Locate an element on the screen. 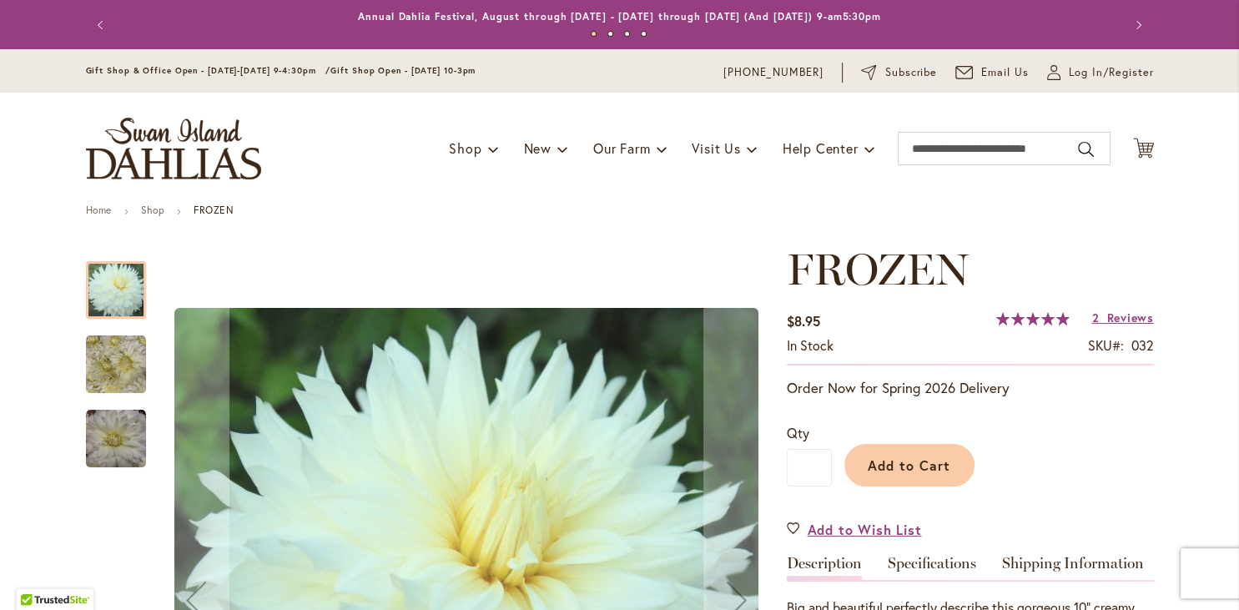  span: Add to Wish List is located at coordinates (864, 529).